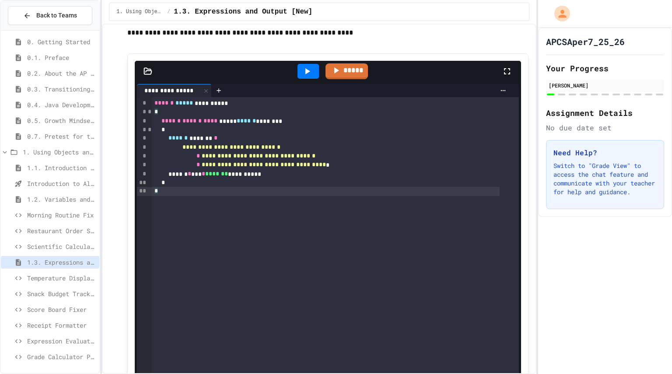  I want to click on p: Switch to "Grade View" to access the chat feature and communicate with your teacher for help and ..., so click(605, 179).